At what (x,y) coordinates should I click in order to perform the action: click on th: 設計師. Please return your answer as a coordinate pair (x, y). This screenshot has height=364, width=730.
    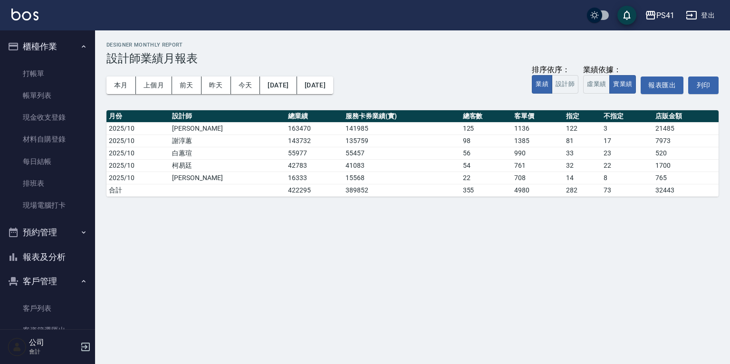
    Looking at the image, I should click on (228, 116).